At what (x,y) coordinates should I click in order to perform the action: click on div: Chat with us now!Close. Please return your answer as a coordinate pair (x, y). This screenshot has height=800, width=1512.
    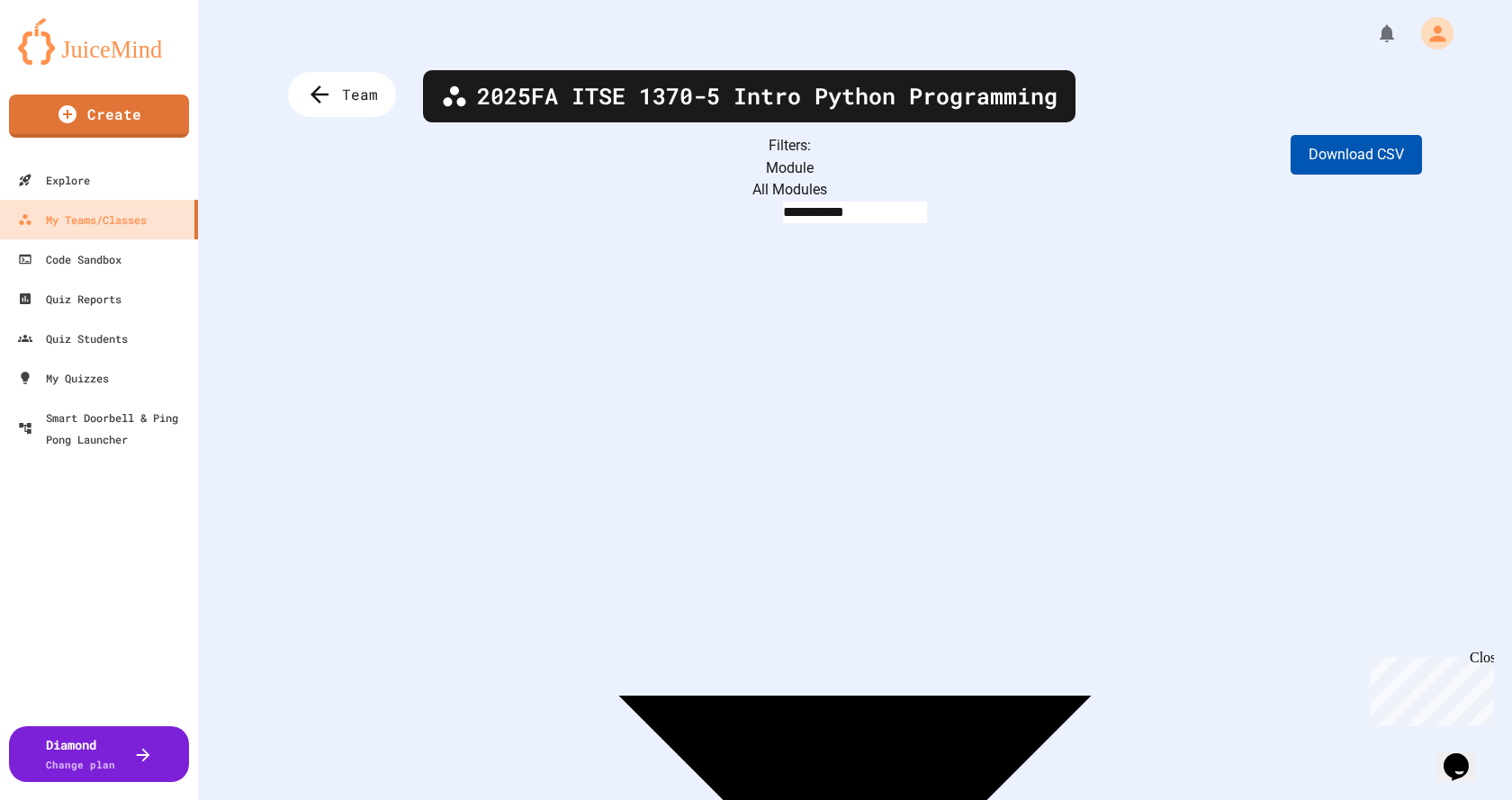
    Looking at the image, I should click on (65, 60).